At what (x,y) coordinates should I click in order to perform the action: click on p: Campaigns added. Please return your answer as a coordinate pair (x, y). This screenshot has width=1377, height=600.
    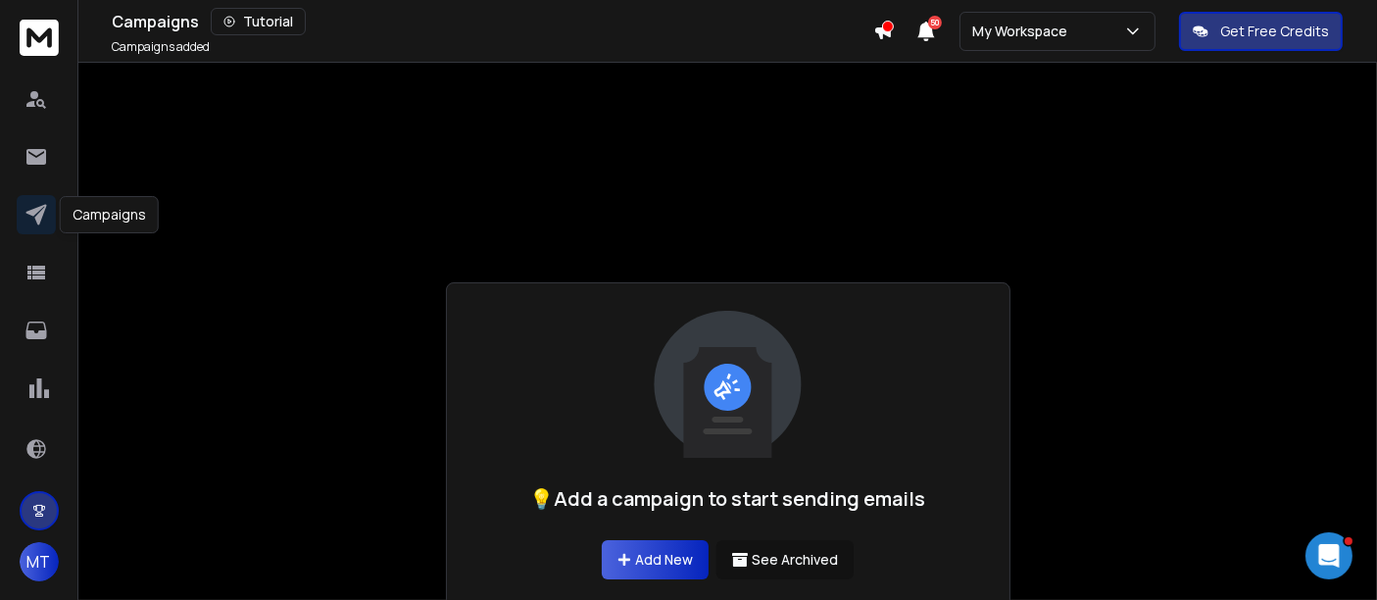
    Looking at the image, I should click on (161, 47).